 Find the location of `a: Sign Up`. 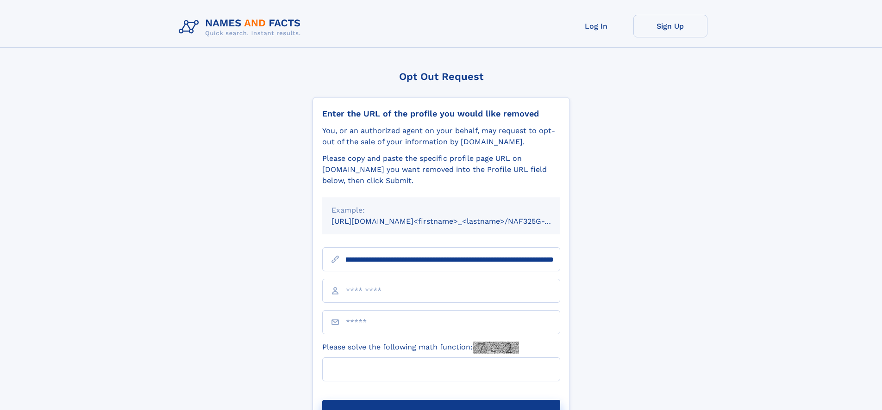

a: Sign Up is located at coordinates (670, 26).